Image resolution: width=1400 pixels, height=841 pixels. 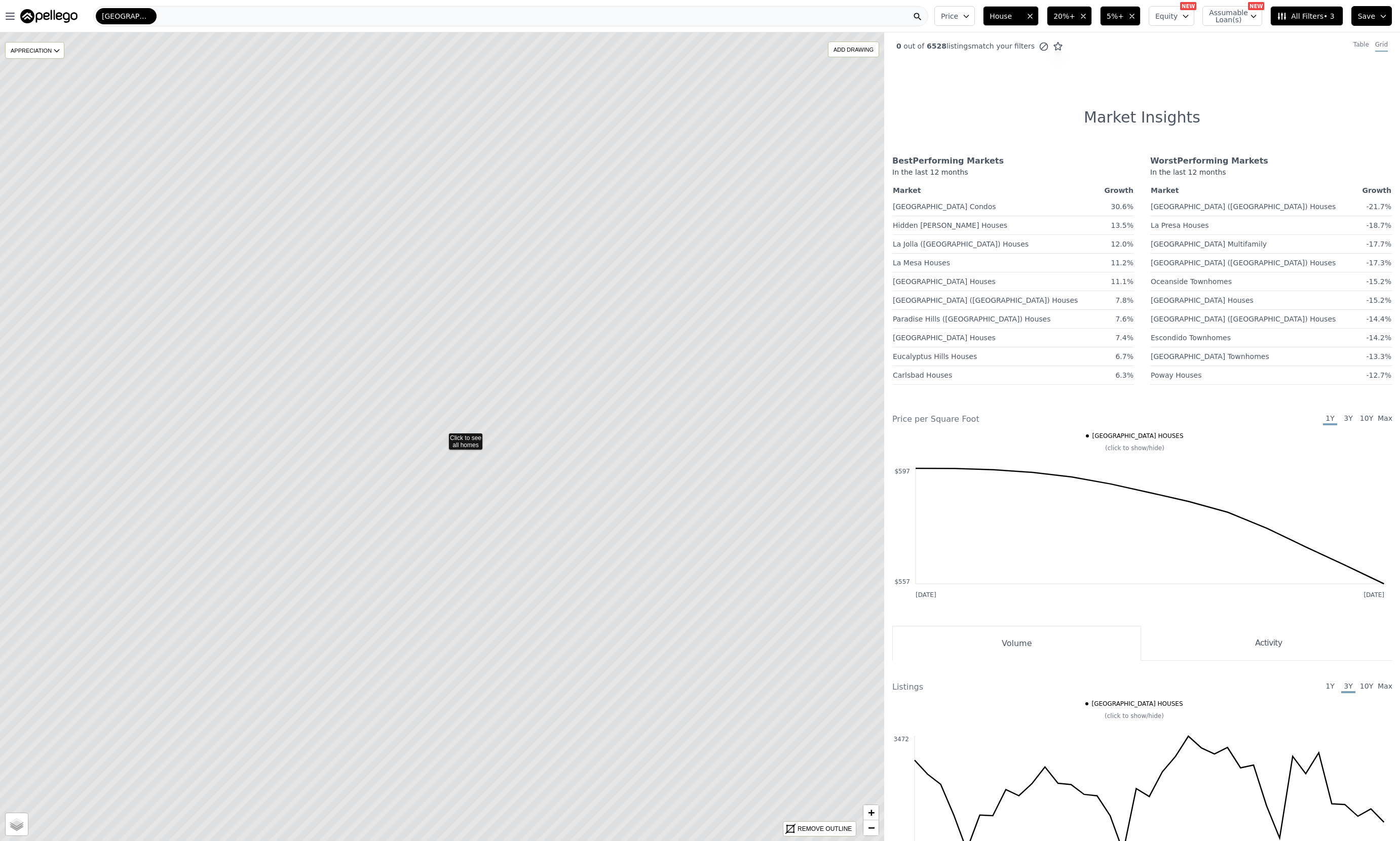 I want to click on button: Price, so click(x=954, y=16).